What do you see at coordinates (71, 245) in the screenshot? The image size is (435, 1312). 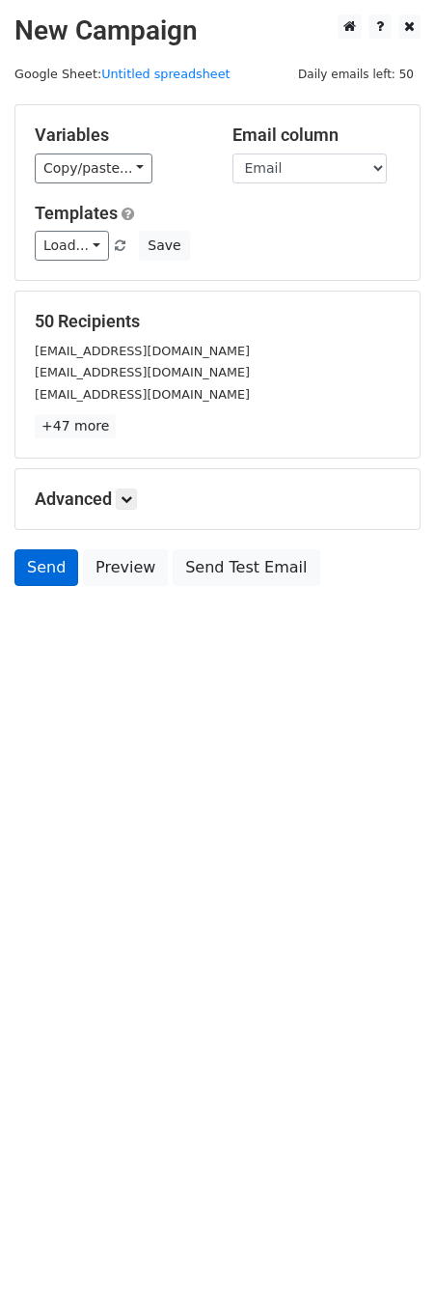 I see `a: Load...` at bounding box center [71, 245].